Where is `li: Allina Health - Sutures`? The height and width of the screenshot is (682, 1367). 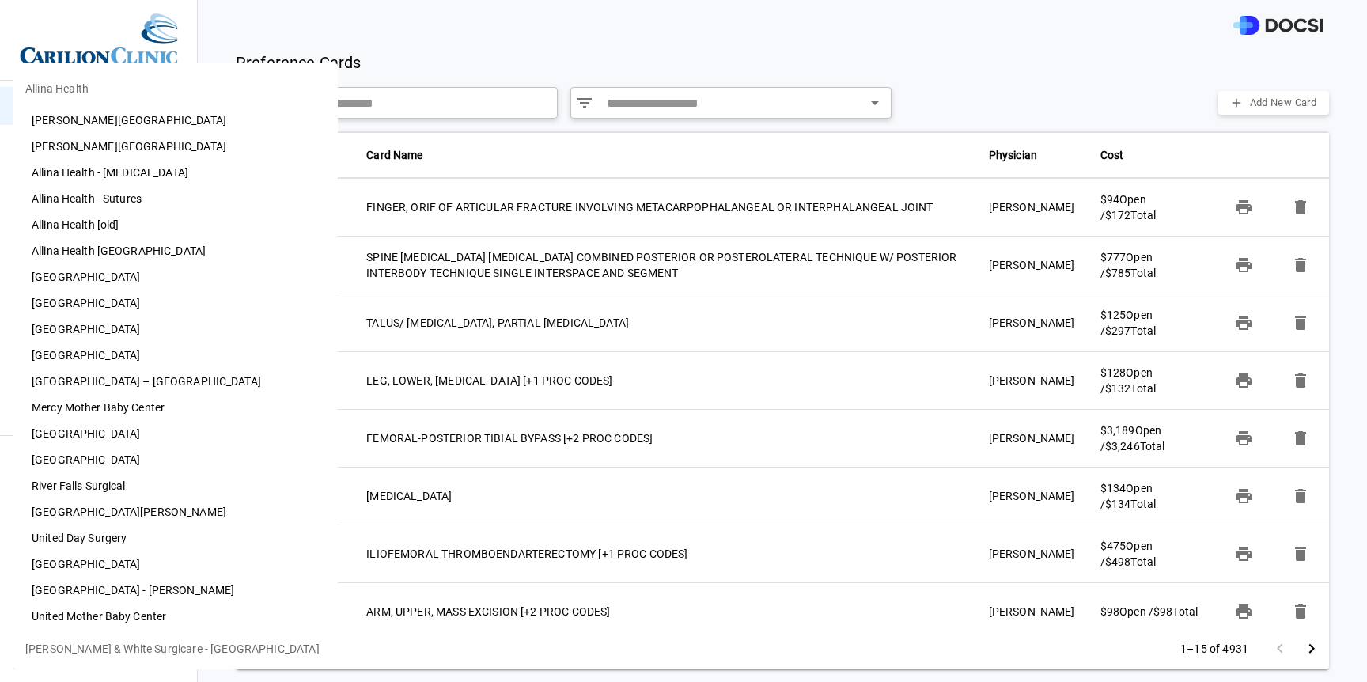
li: Allina Health - Sutures is located at coordinates (175, 199).